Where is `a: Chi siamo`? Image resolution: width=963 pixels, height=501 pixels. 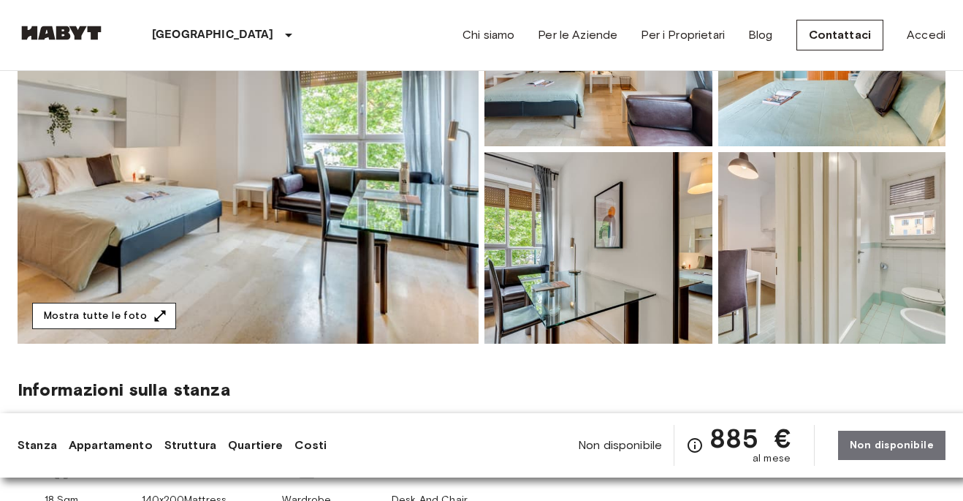
a: Chi siamo is located at coordinates (488, 35).